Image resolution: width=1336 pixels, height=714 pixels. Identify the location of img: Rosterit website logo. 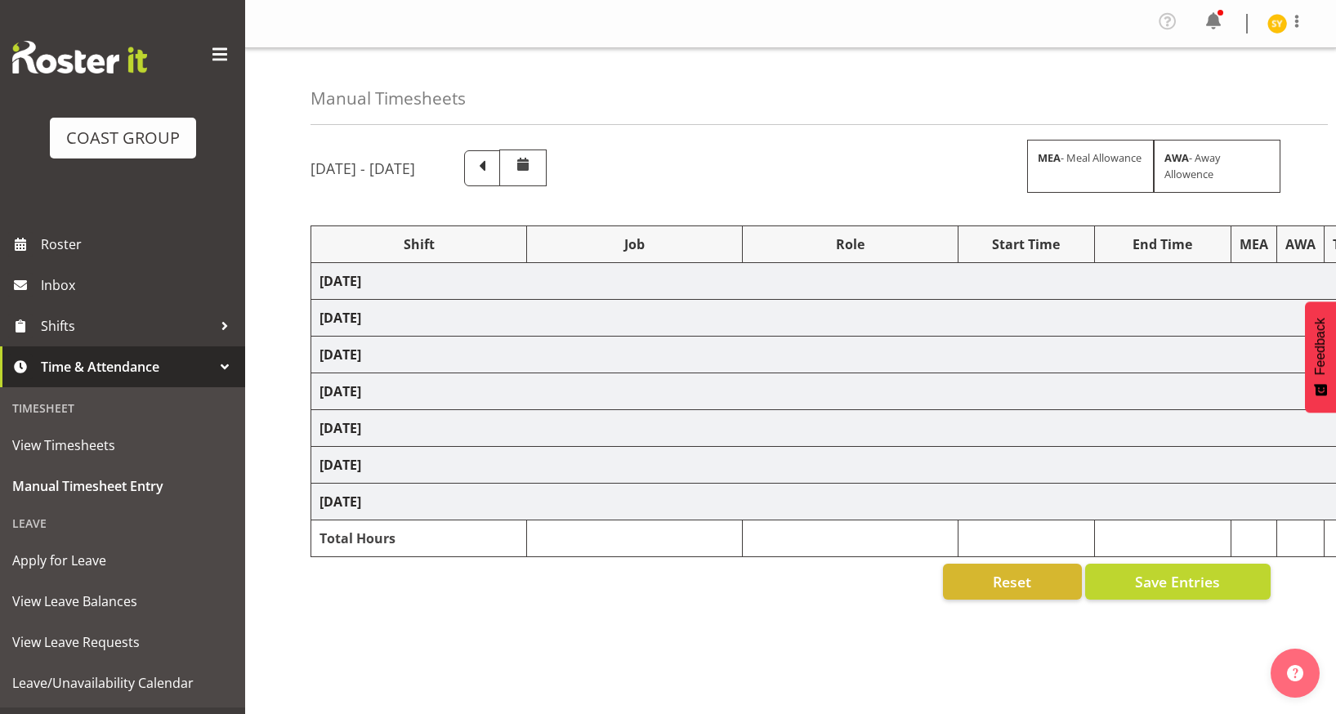
(79, 57).